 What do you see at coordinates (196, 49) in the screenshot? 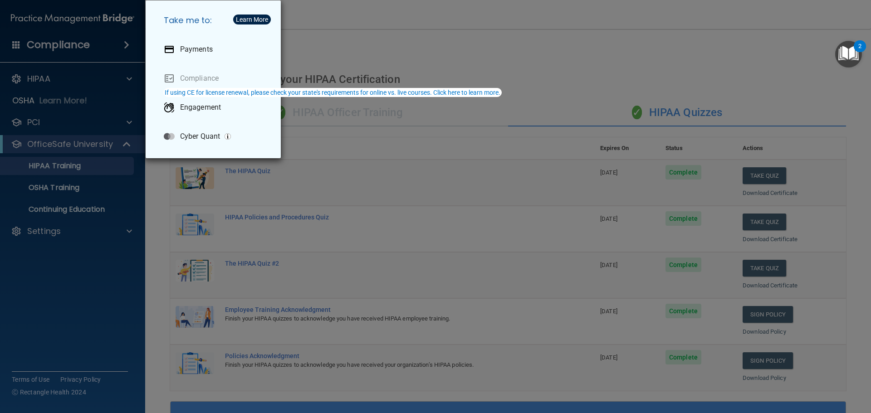
I see `p: Payments` at bounding box center [196, 49].